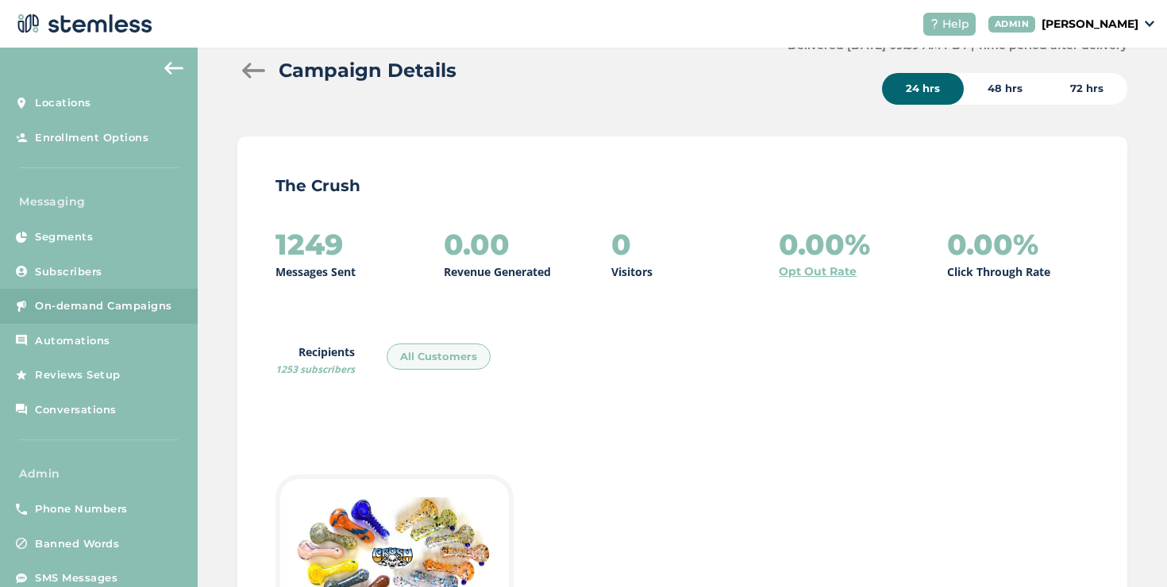  What do you see at coordinates (438, 357) in the screenshot?
I see `div: All Customers` at bounding box center [438, 357].